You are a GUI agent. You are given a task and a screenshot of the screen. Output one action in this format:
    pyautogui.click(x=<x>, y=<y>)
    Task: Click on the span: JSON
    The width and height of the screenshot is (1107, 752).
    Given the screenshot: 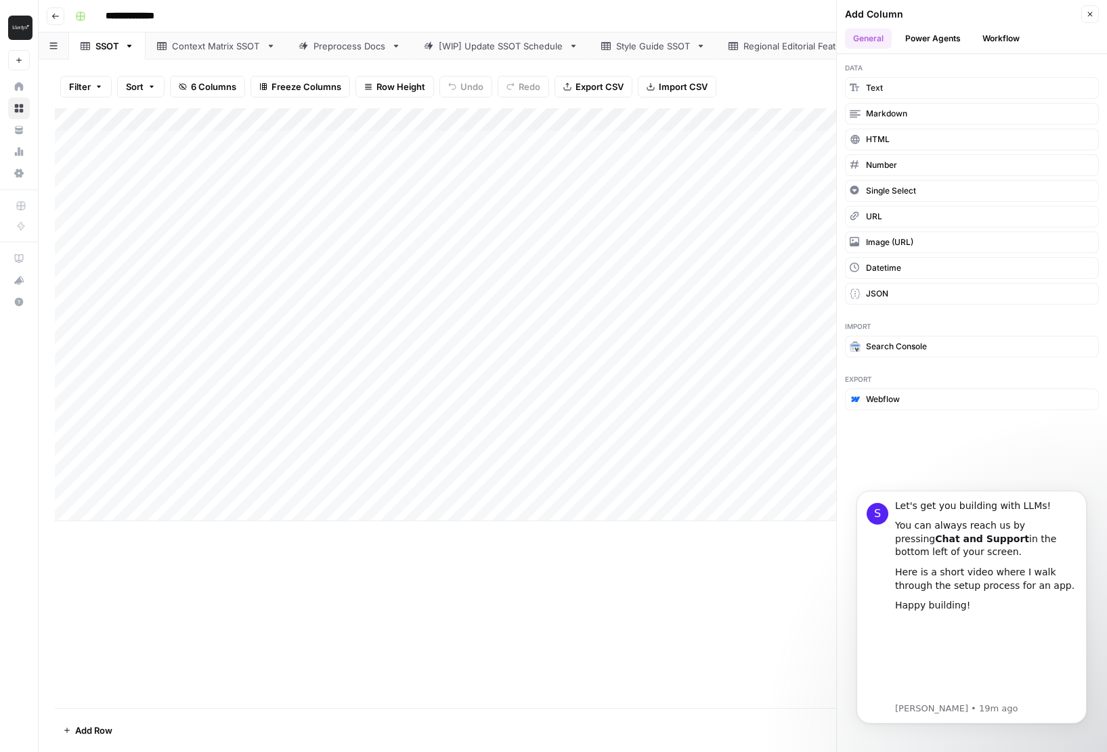 What is the action you would take?
    pyautogui.click(x=876, y=294)
    